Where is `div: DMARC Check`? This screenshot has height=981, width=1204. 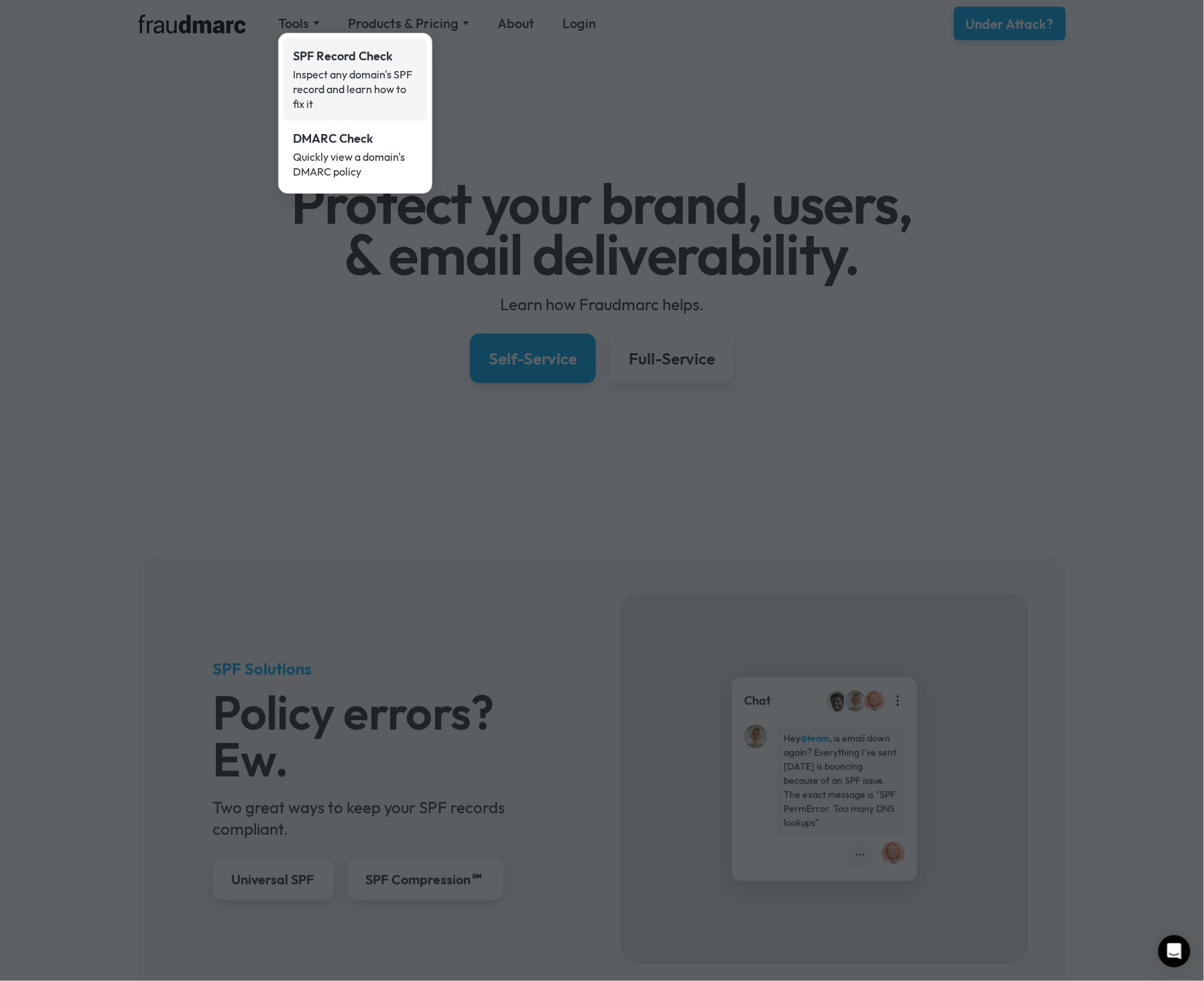
div: DMARC Check is located at coordinates (355, 139).